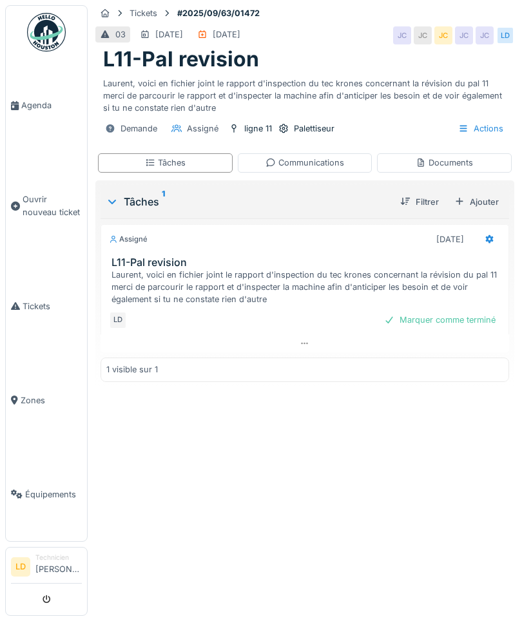 Image resolution: width=522 pixels, height=621 pixels. Describe the element at coordinates (52, 205) in the screenshot. I see `span: Ouvrir nouveau ticket` at that location.